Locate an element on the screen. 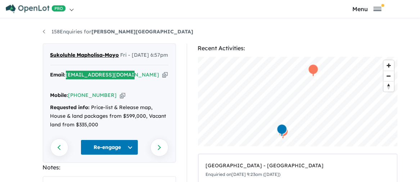 The width and height of the screenshot is (420, 182). div: Recent Activities: is located at coordinates (297, 48).